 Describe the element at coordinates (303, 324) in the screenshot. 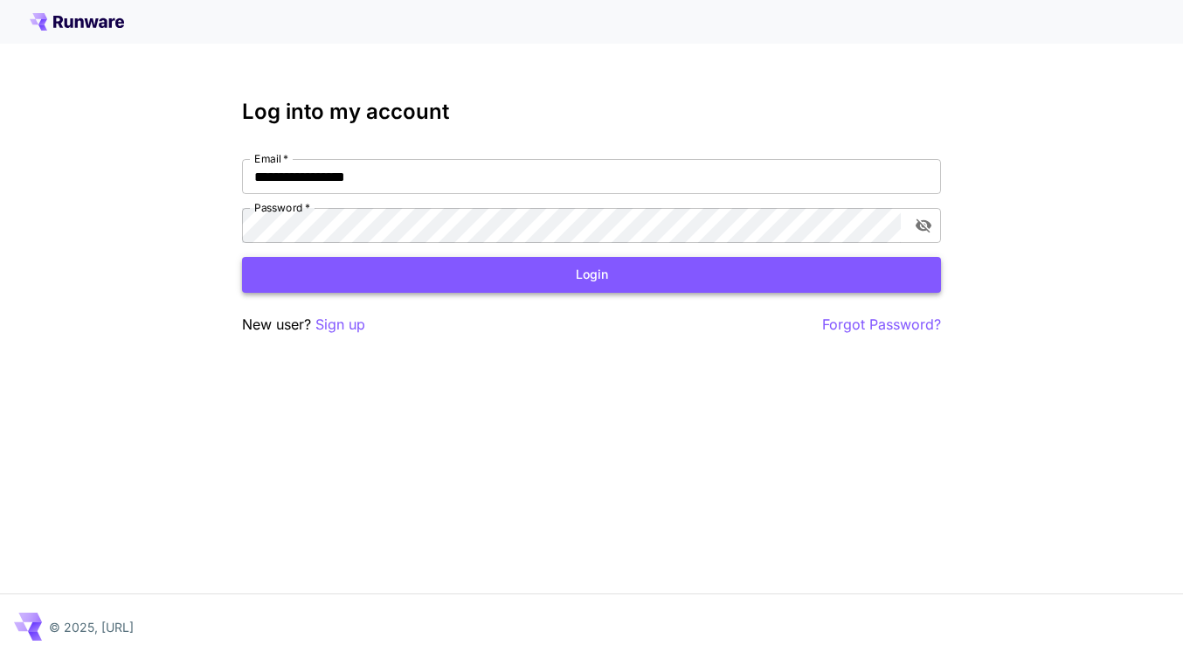

I see `p: New user?` at that location.